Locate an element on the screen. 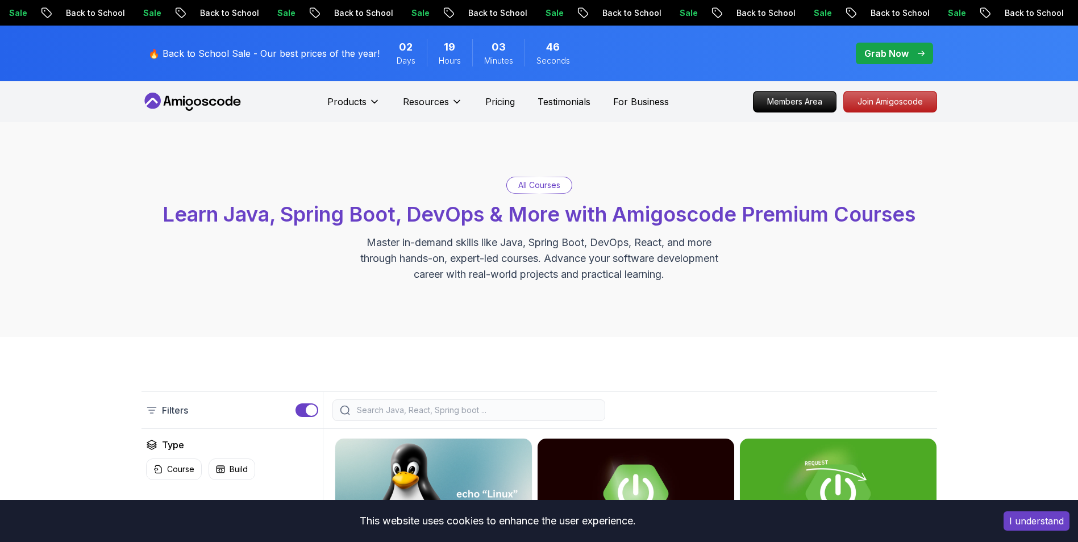 Image resolution: width=1078 pixels, height=542 pixels. p: Join Amigoscode is located at coordinates (890, 102).